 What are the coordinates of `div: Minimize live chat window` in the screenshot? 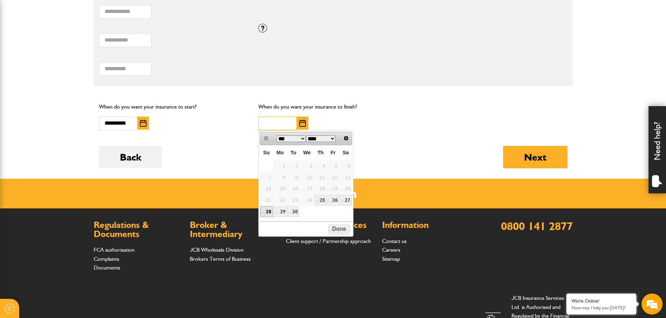 It's located at (123, 12).